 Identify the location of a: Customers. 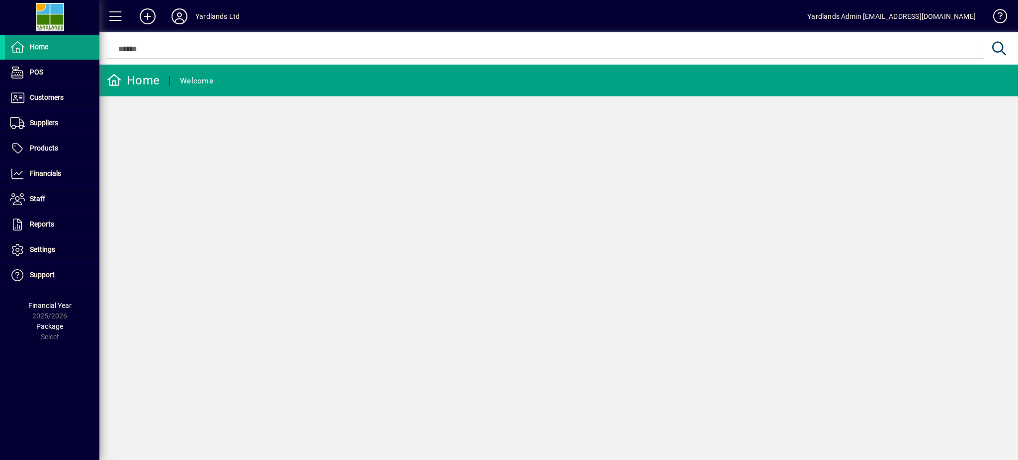
(52, 98).